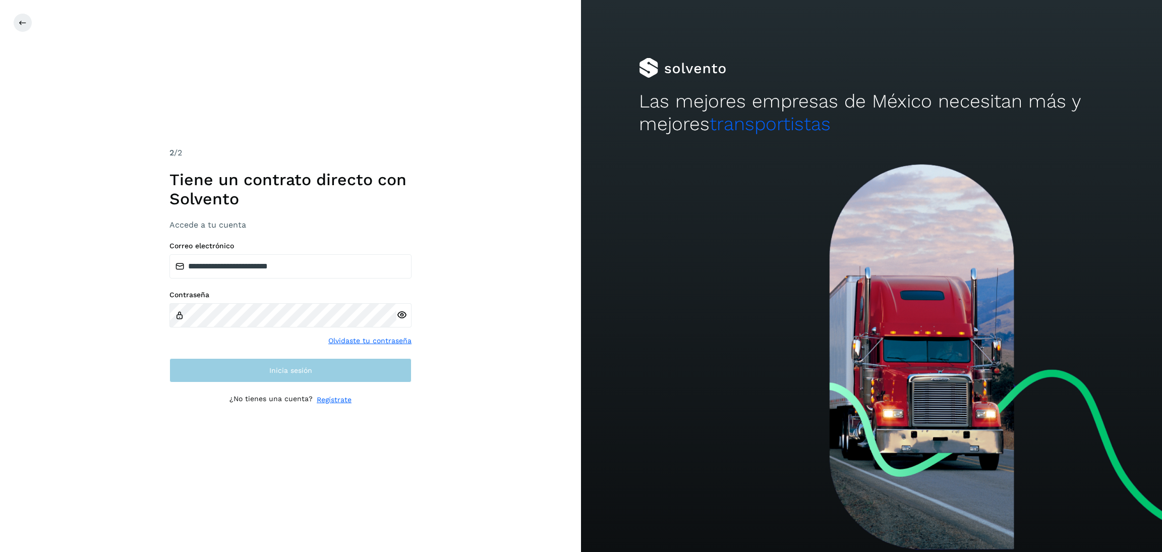  What do you see at coordinates (871, 112) in the screenshot?
I see `h2: Las mejores empresas de México necesitan más y mejores` at bounding box center [871, 112].